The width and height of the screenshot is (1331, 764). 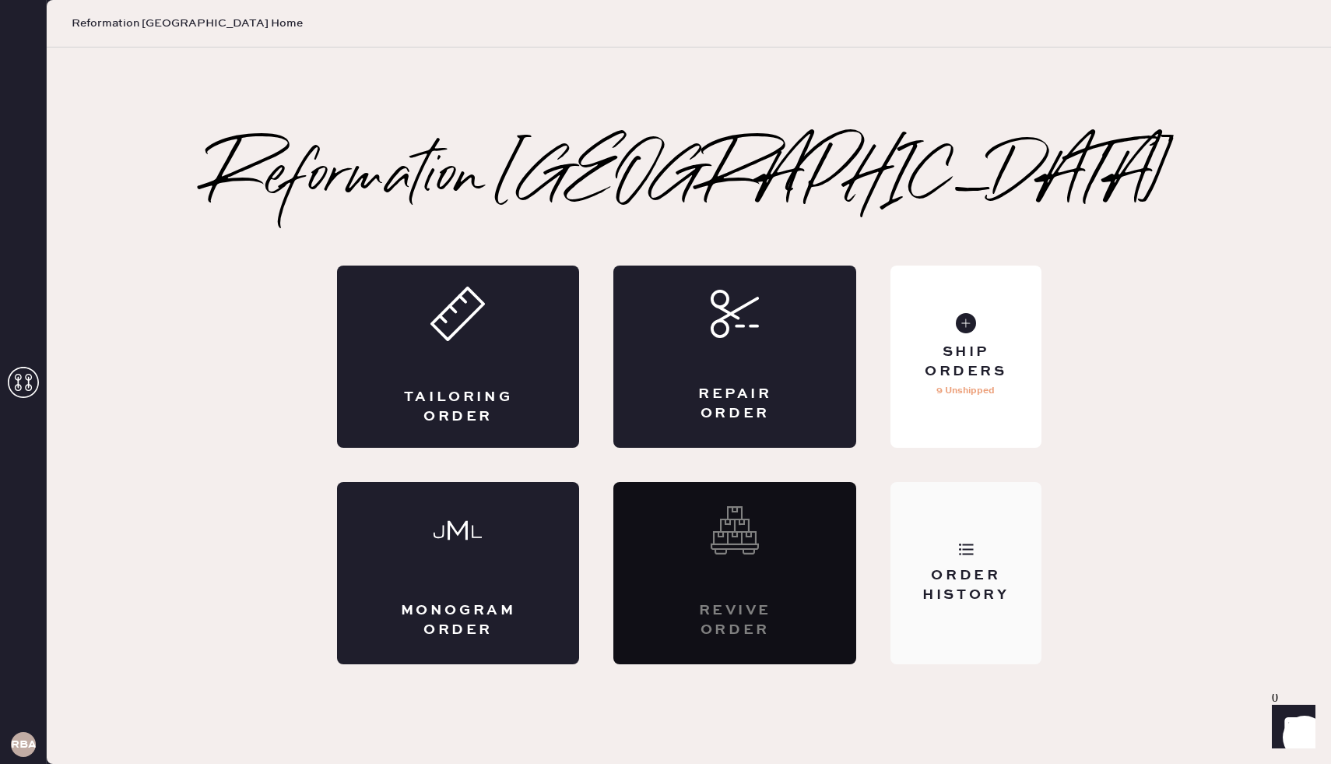 I want to click on div: Tailoring Order, so click(x=459, y=407).